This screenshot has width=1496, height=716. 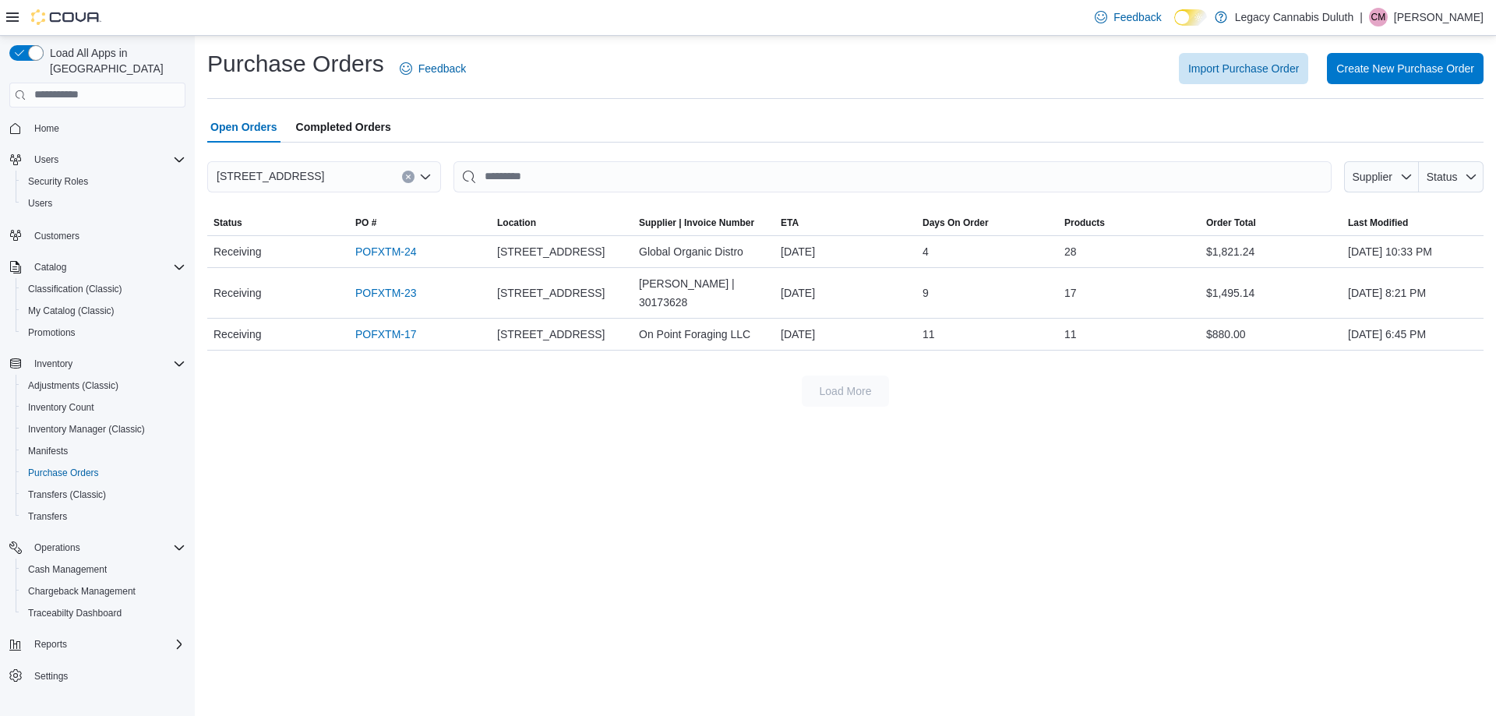 What do you see at coordinates (104, 289) in the screenshot?
I see `button: Classification (Classic)` at bounding box center [104, 289].